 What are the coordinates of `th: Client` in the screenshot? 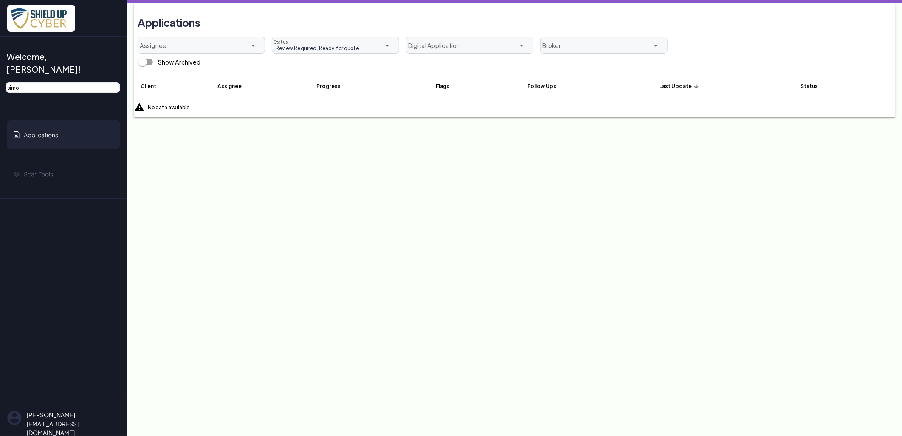 It's located at (172, 86).